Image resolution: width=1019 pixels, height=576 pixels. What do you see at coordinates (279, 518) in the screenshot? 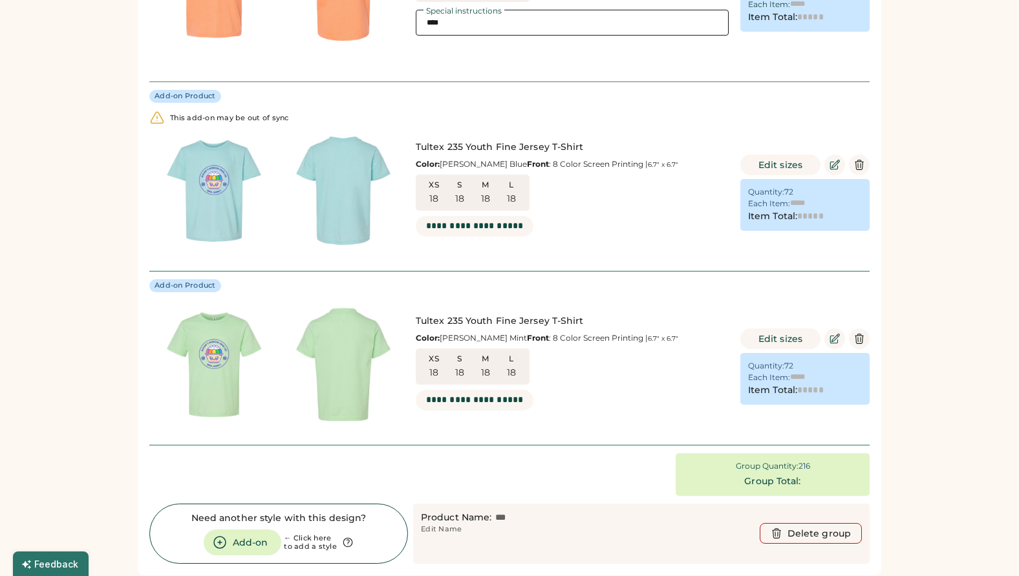
I see `div: Need another style with this design?` at bounding box center [279, 518].